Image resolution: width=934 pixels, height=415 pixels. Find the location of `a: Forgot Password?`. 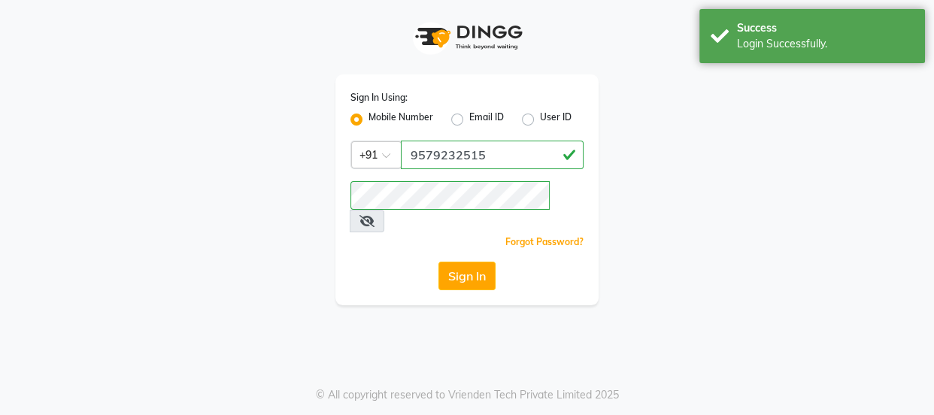

a: Forgot Password? is located at coordinates (545, 242).